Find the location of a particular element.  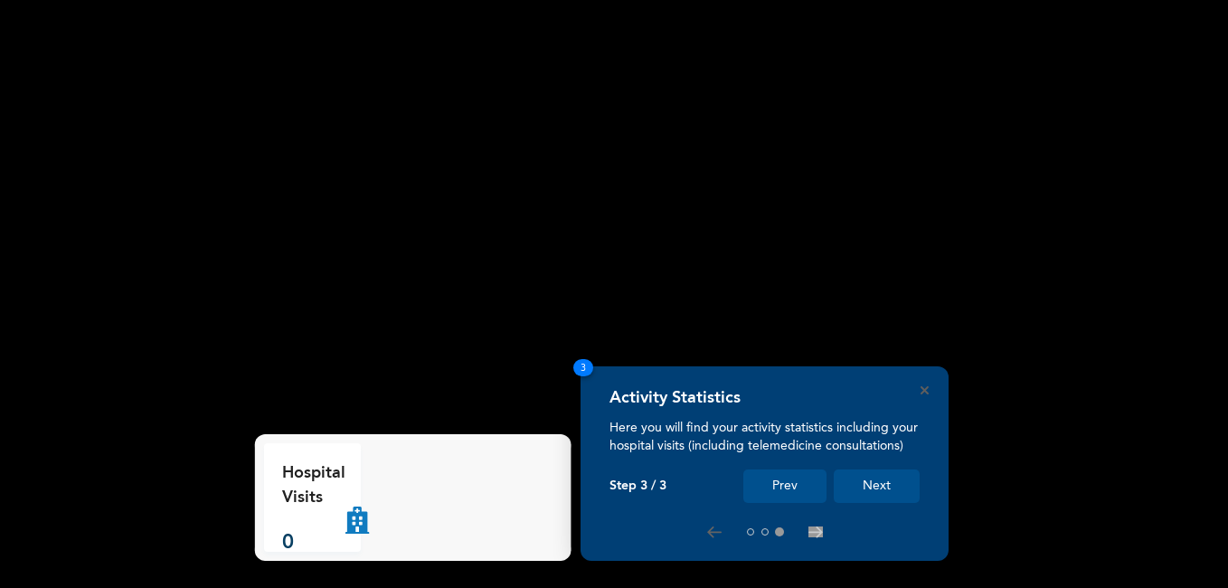

span: 3 is located at coordinates (583, 367).